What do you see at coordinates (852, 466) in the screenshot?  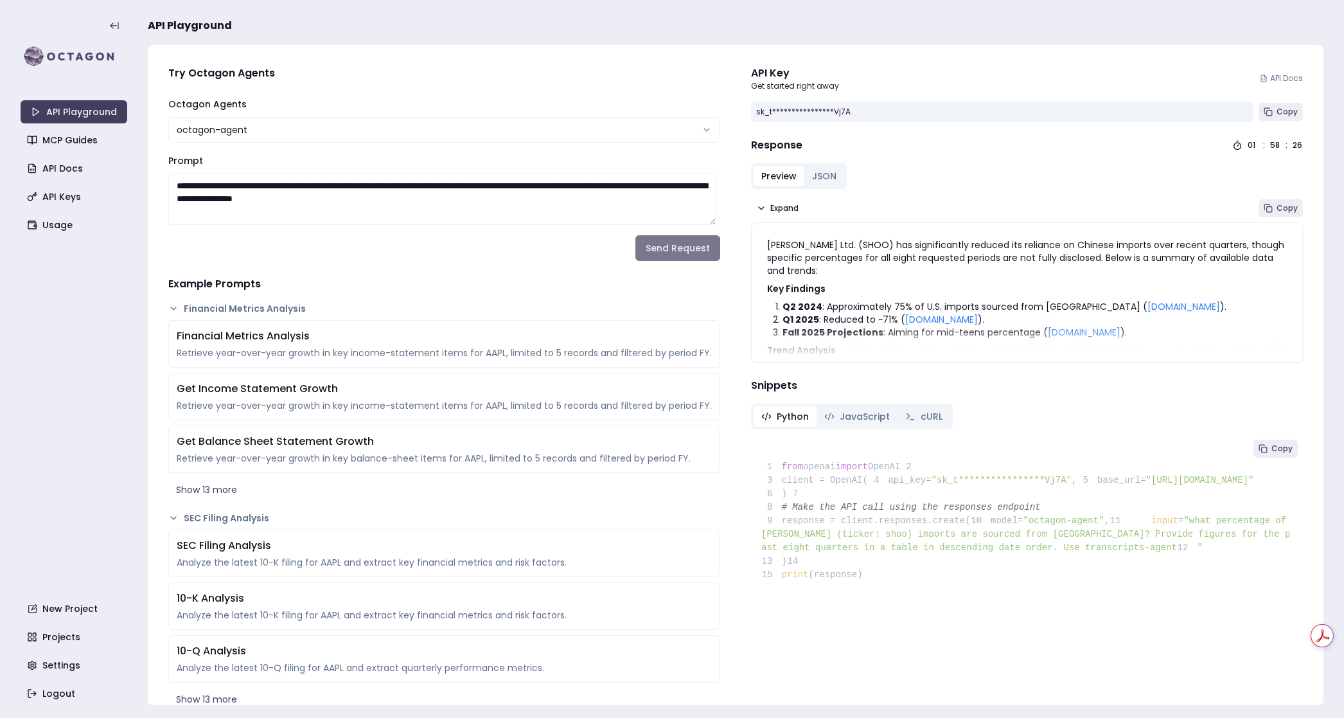 I see `span: import` at bounding box center [852, 466].